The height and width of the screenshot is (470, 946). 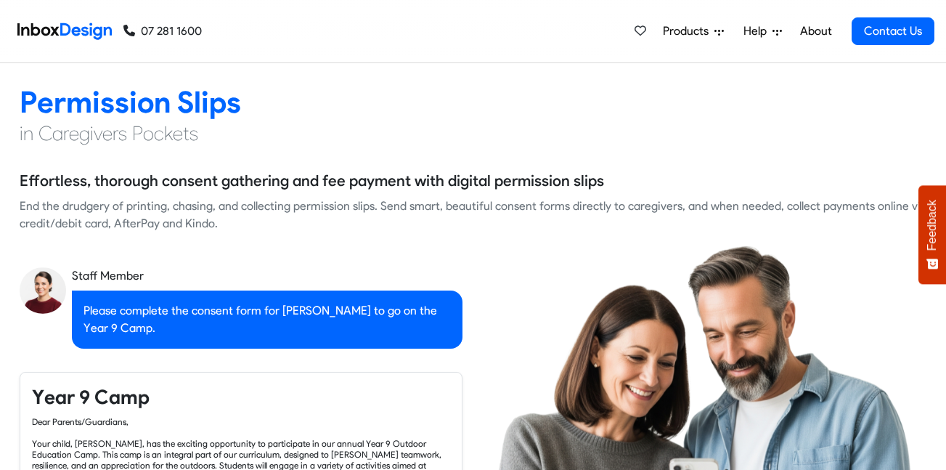 I want to click on a: 07 281 1600, so click(x=163, y=31).